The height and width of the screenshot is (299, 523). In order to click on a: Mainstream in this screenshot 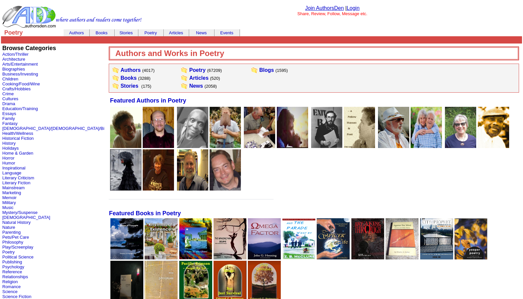, I will do `click(14, 187)`.